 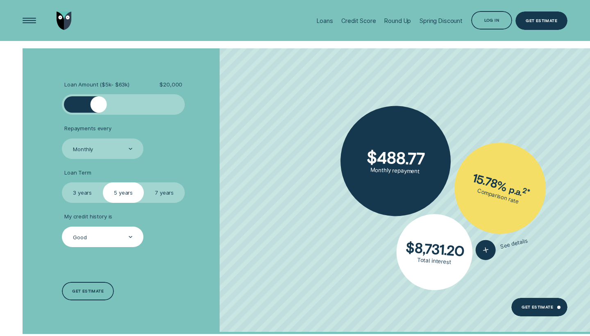 I want to click on span: See details, so click(x=514, y=243).